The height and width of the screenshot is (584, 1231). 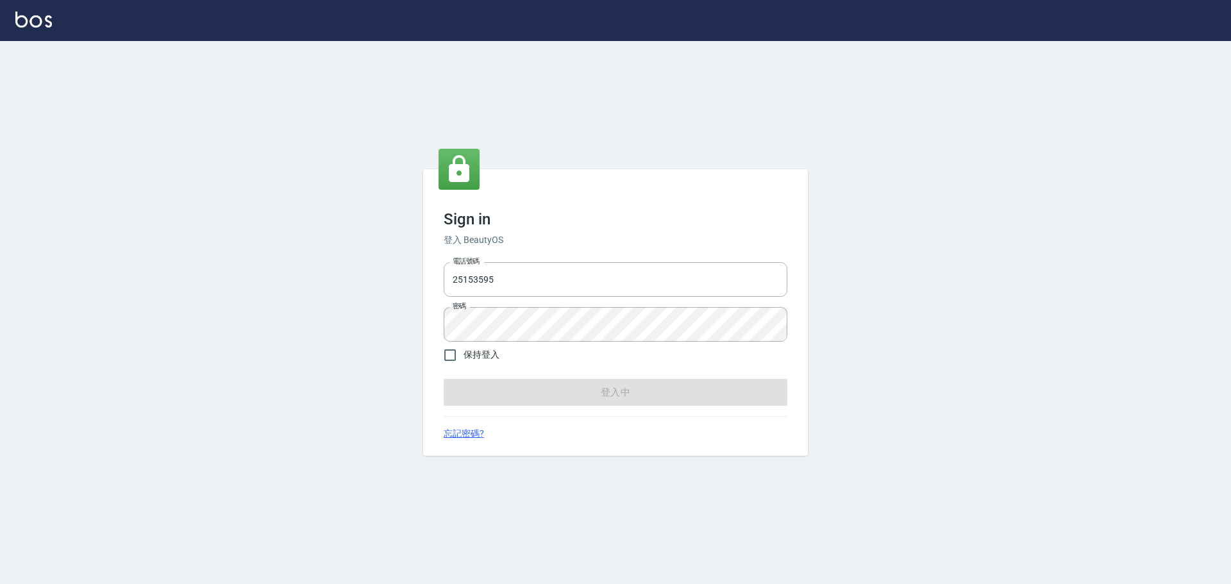 What do you see at coordinates (482, 355) in the screenshot?
I see `span: 保持登入` at bounding box center [482, 355].